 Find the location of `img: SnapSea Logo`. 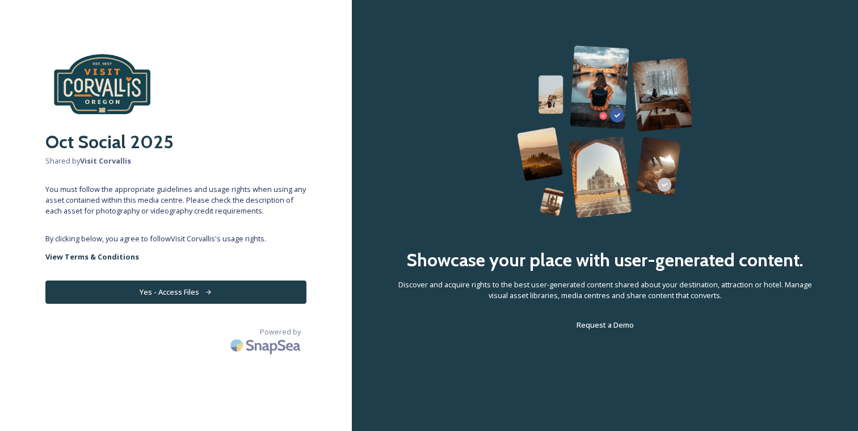

img: SnapSea Logo is located at coordinates (267, 345).